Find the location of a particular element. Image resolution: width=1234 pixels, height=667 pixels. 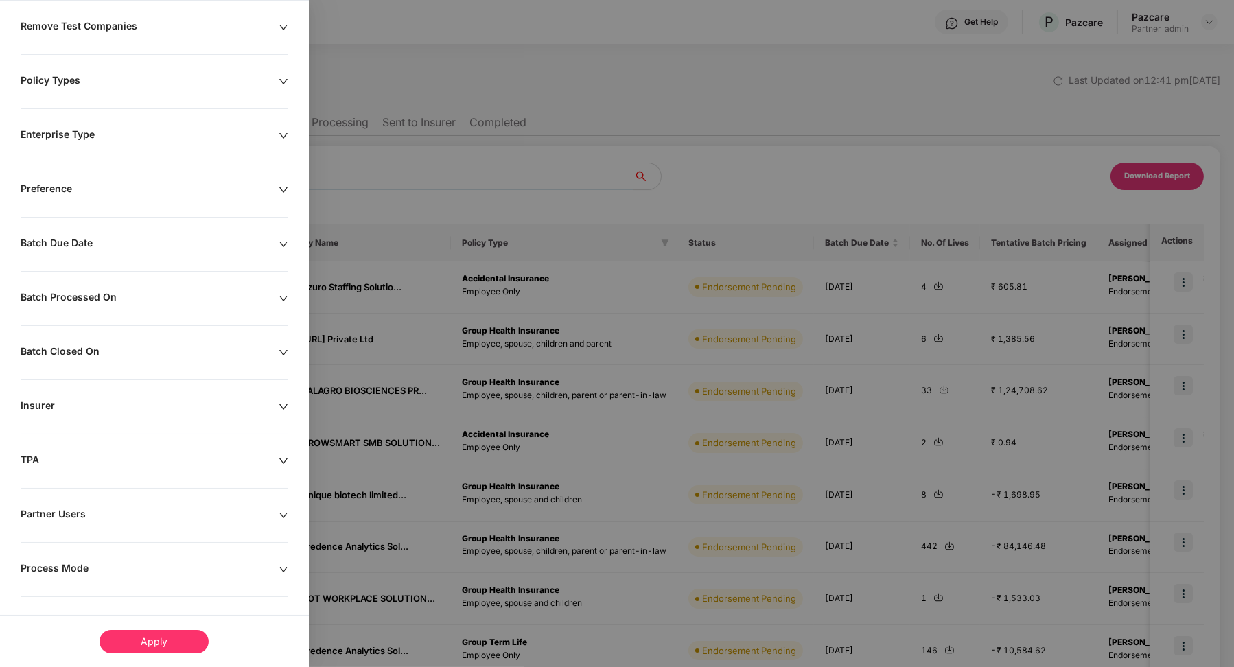

div: Process Mode is located at coordinates (150, 569).